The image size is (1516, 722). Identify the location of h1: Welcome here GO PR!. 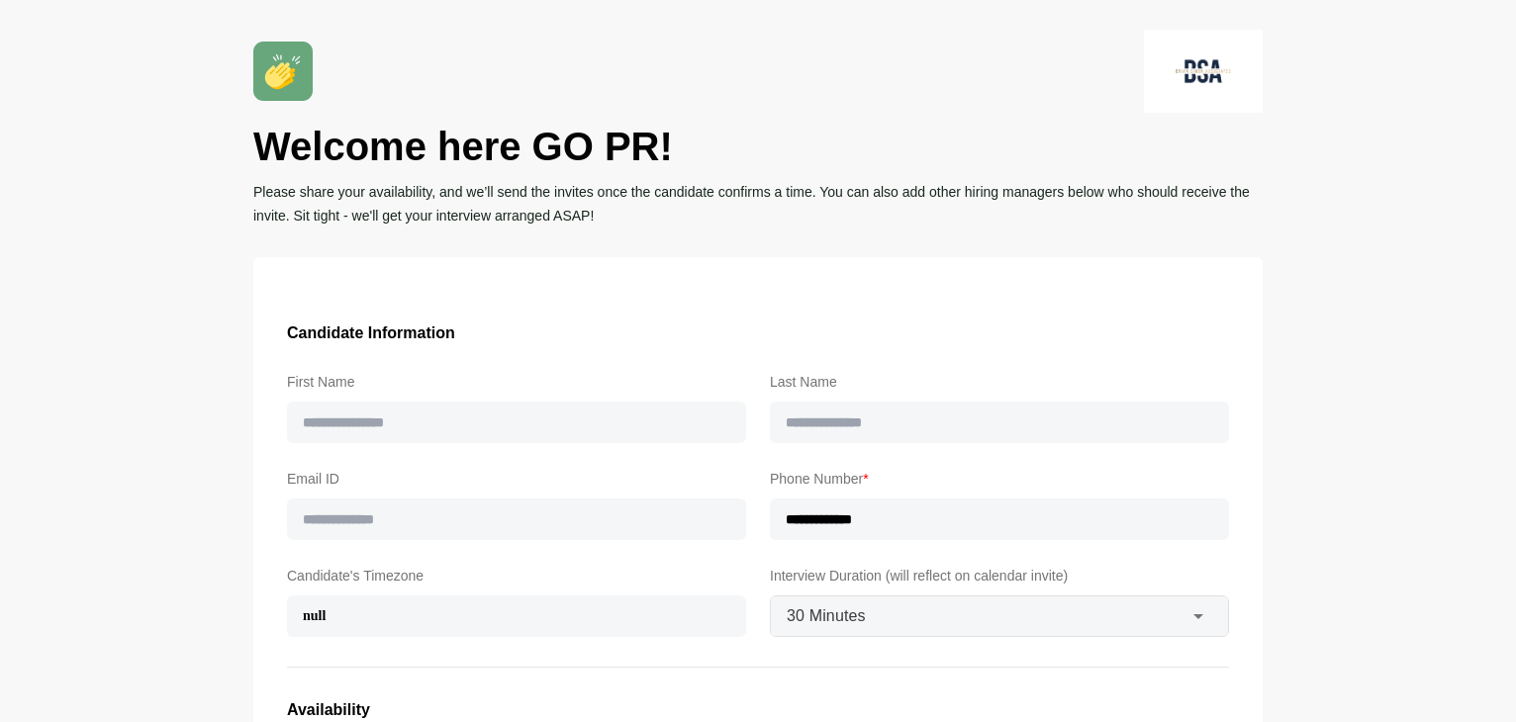
(758, 146).